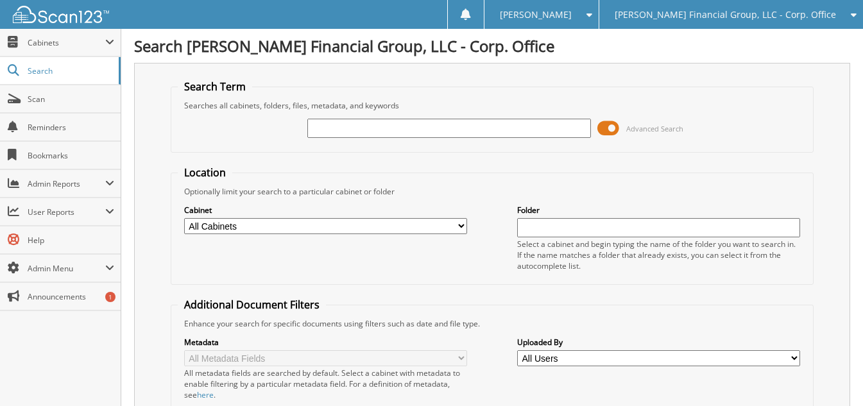 This screenshot has height=406, width=863. Describe the element at coordinates (71, 296) in the screenshot. I see `span: Announcements` at that location.